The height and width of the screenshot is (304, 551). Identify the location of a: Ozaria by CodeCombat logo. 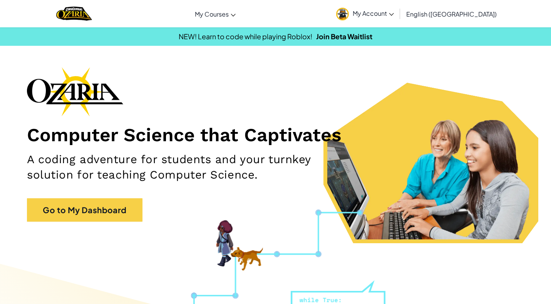
(74, 13).